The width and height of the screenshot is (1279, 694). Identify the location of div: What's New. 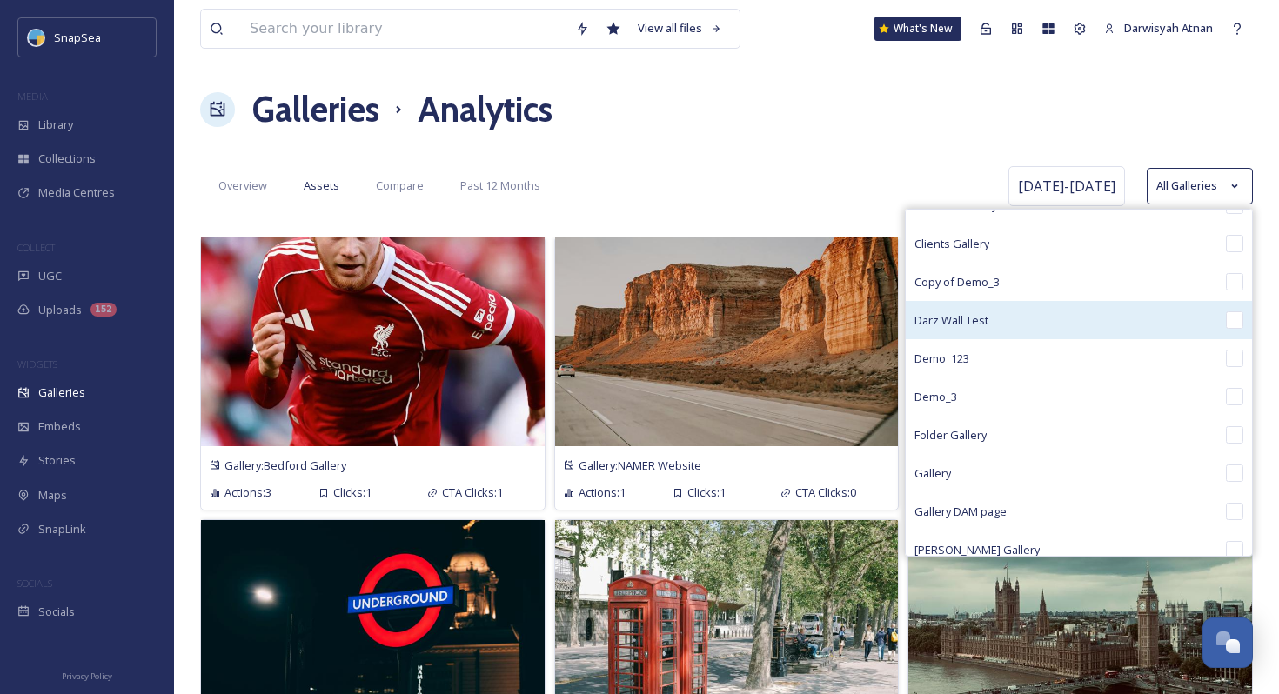
(918, 29).